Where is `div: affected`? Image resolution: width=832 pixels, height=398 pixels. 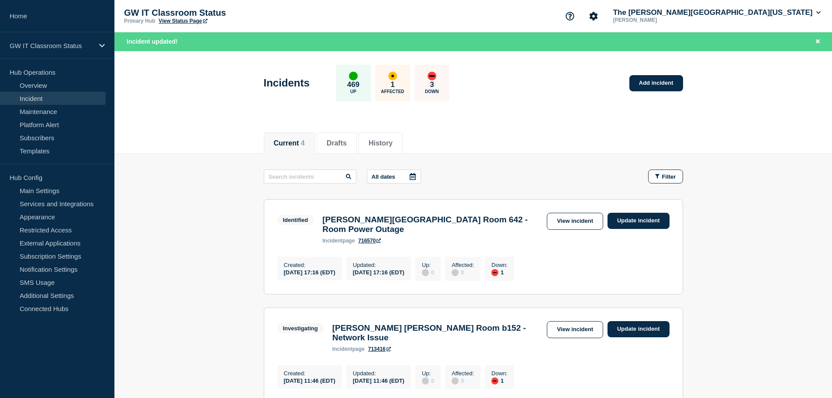
div: affected is located at coordinates (393, 76).